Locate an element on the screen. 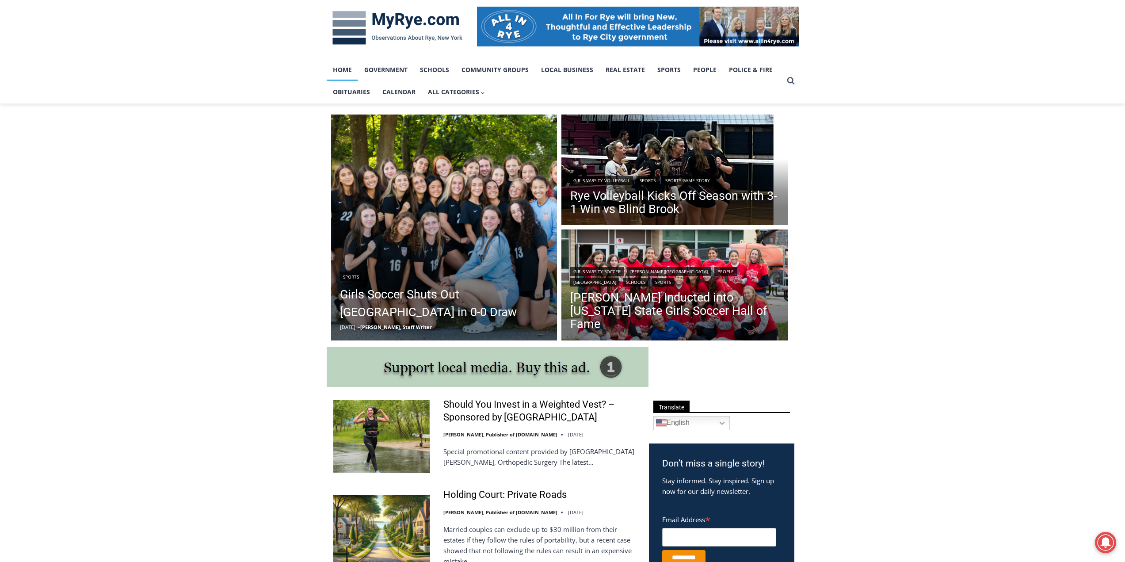  a: Rye Volleyball Kicks Off Season with 3-1 Win vs Blind Brook is located at coordinates (675, 202).